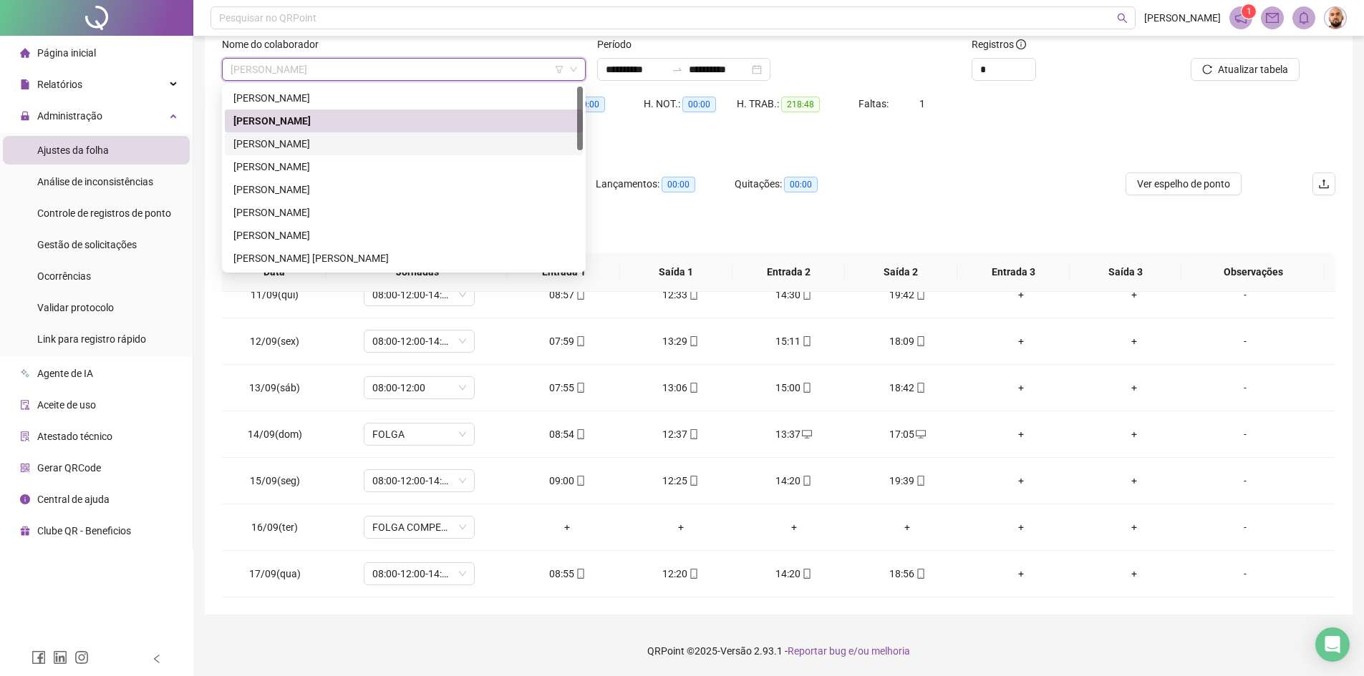 Image resolution: width=1364 pixels, height=676 pixels. What do you see at coordinates (794, 341) in the screenshot?
I see `div: 15:11` at bounding box center [794, 341].